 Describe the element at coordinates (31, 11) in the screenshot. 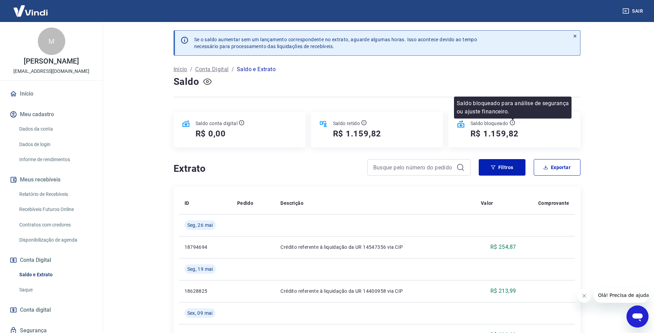

I see `img: Vindi` at that location.